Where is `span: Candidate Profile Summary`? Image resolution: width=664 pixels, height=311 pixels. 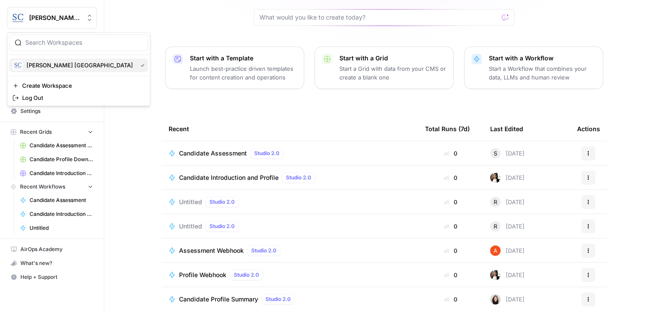
span: Candidate Profile Summary is located at coordinates (218, 299).